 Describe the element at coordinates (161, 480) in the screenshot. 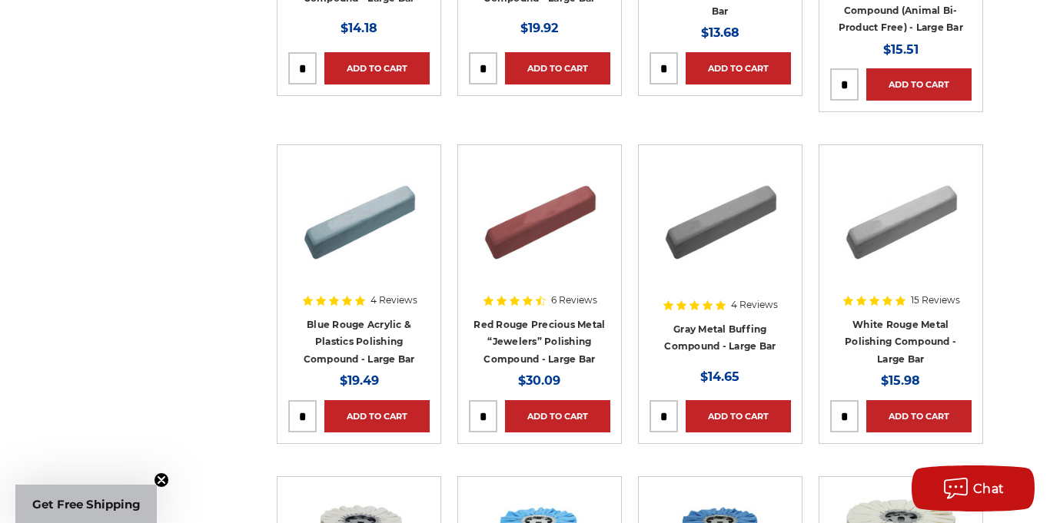

I see `button: Close teaser` at that location.